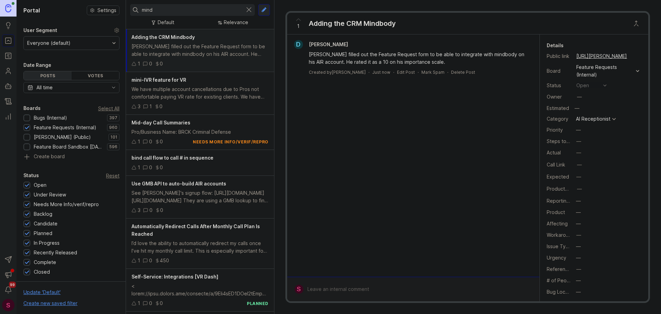  What do you see at coordinates (8, 116) in the screenshot?
I see `a: Reporting` at bounding box center [8, 116].